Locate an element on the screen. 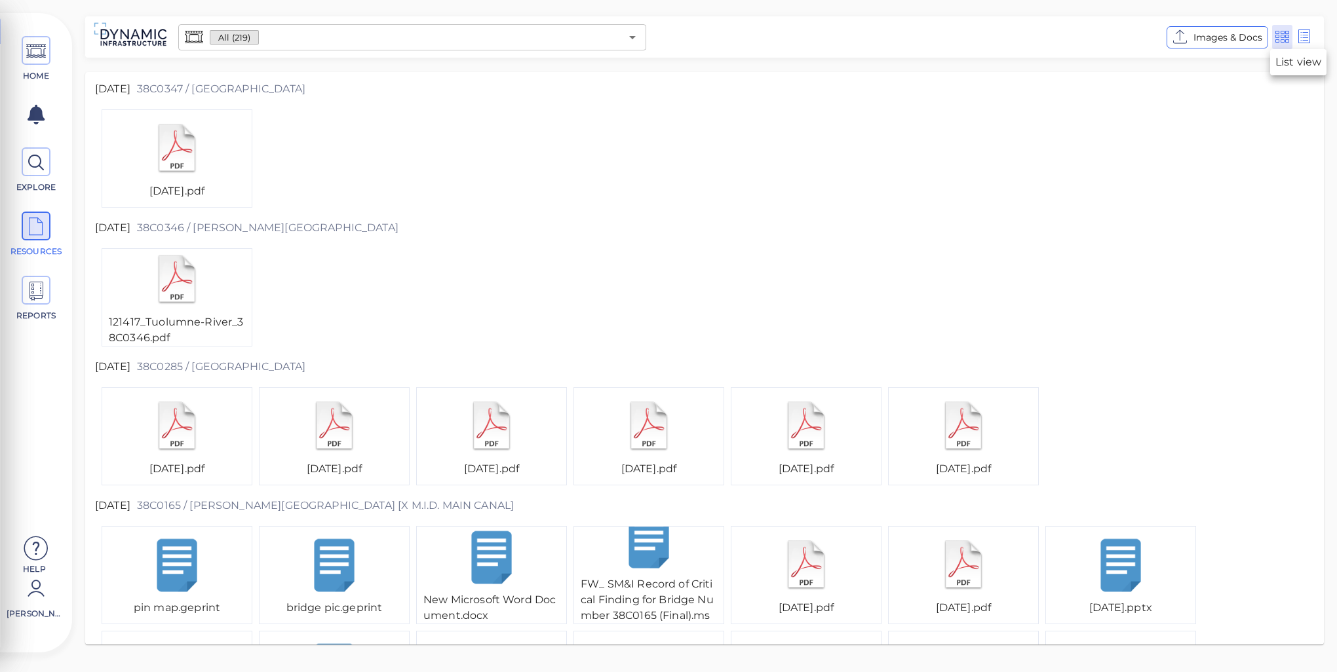  span: All (219) is located at coordinates (234, 37).